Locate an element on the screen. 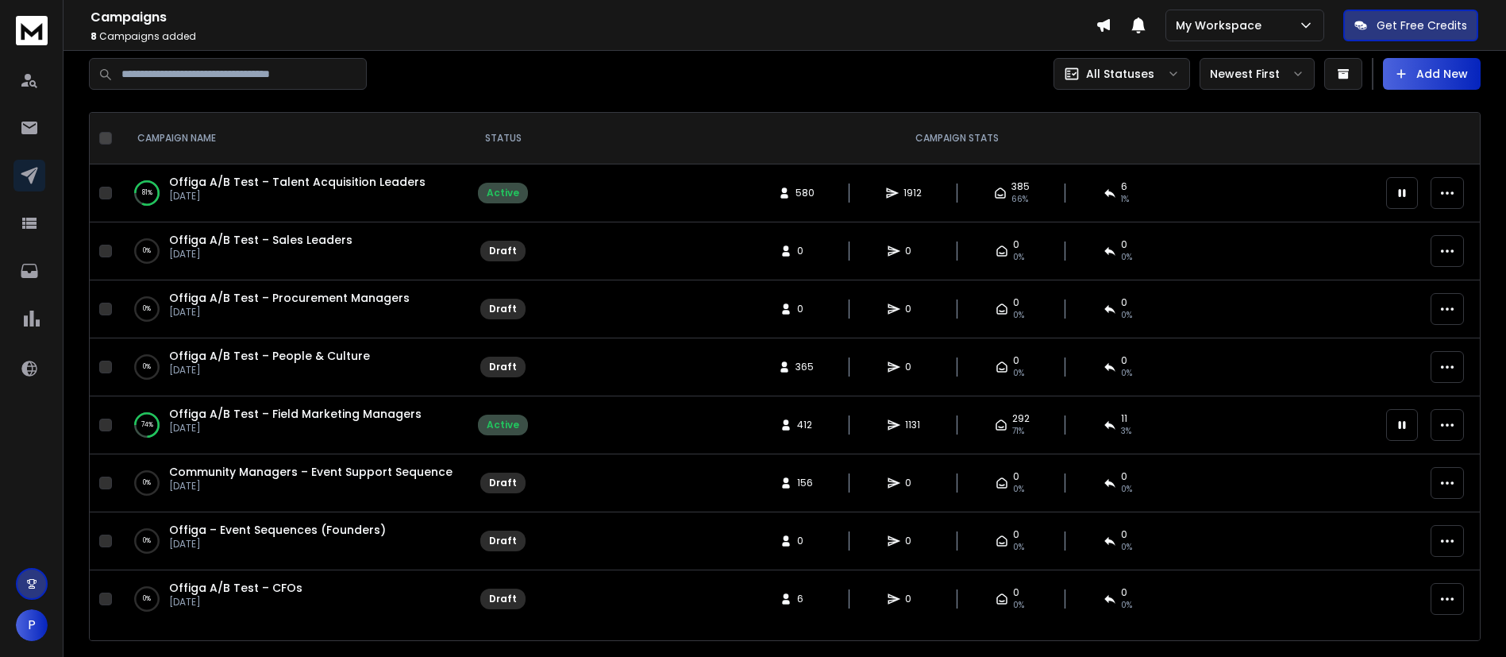 The height and width of the screenshot is (657, 1506). span: Offiga A/B Test – CFOs is located at coordinates (236, 588).